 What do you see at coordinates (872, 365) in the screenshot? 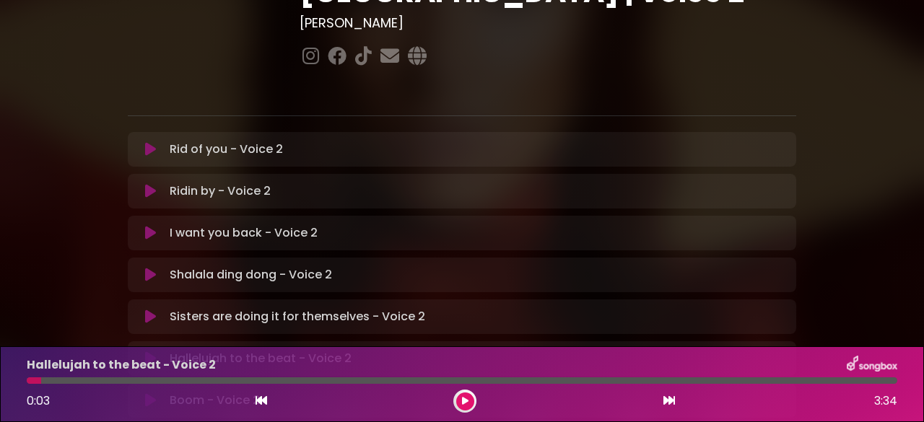
I see `img: songbox-logo-white.png` at bounding box center [872, 365].